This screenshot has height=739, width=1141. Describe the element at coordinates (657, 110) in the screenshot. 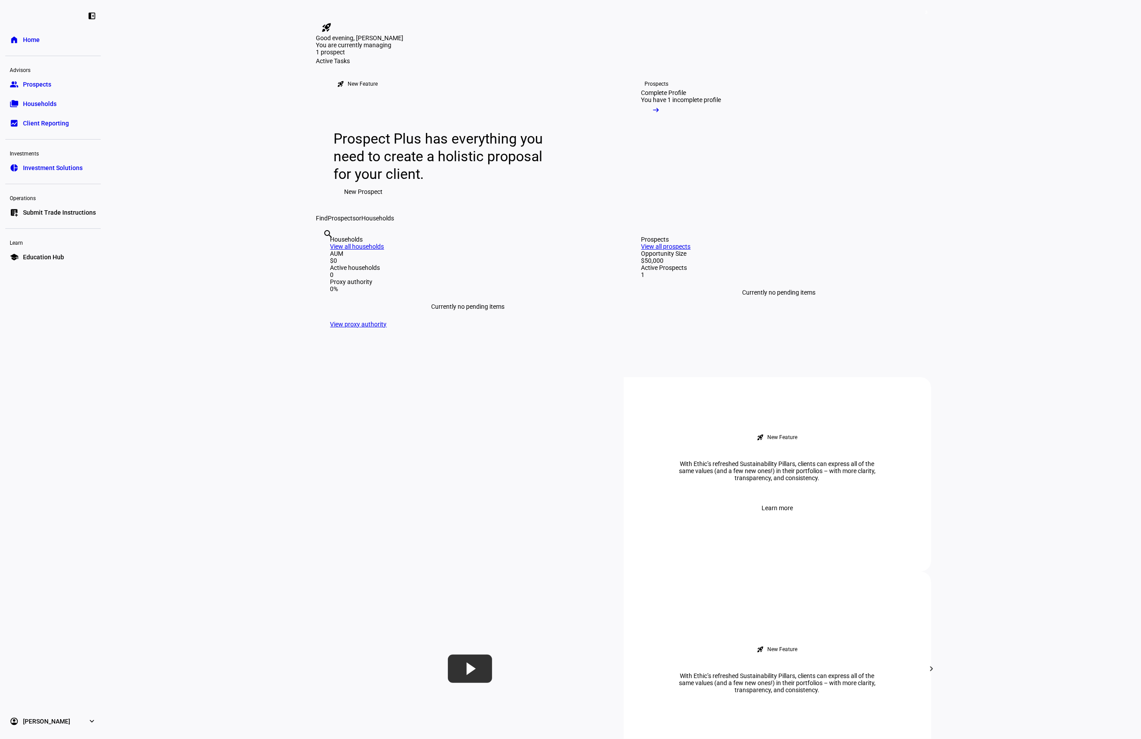

I see `mat-icon: arrow_right_alt` at that location.